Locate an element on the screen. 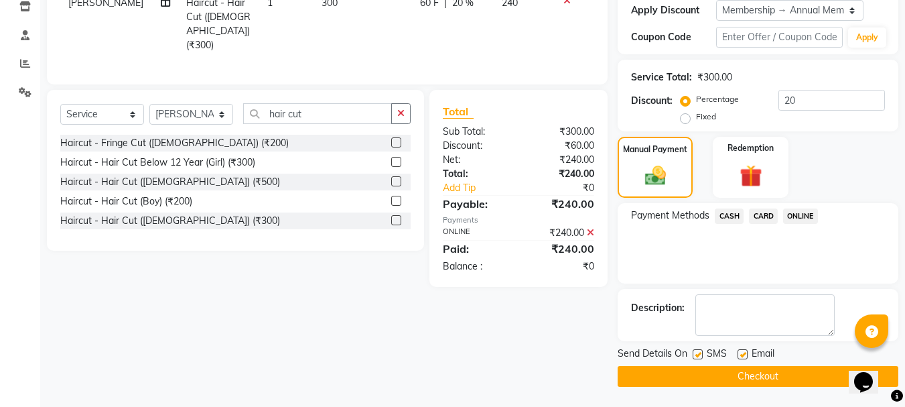 This screenshot has width=905, height=407. button: Checkout is located at coordinates (758, 376).